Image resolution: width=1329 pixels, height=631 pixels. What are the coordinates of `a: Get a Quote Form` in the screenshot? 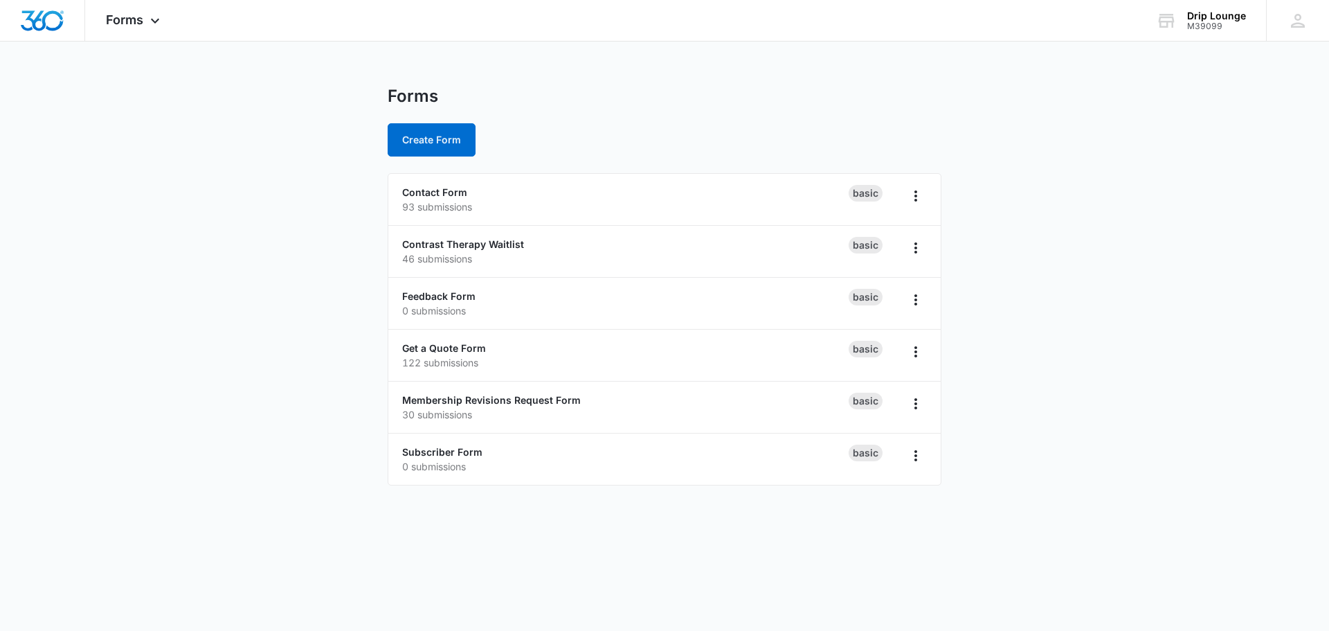 It's located at (444, 347).